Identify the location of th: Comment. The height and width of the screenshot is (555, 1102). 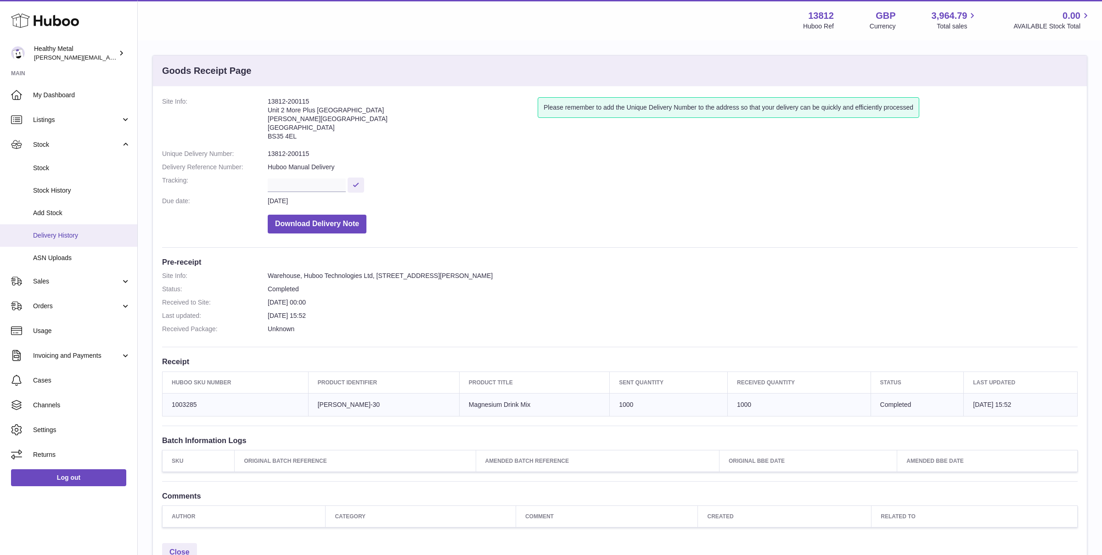
(606, 517).